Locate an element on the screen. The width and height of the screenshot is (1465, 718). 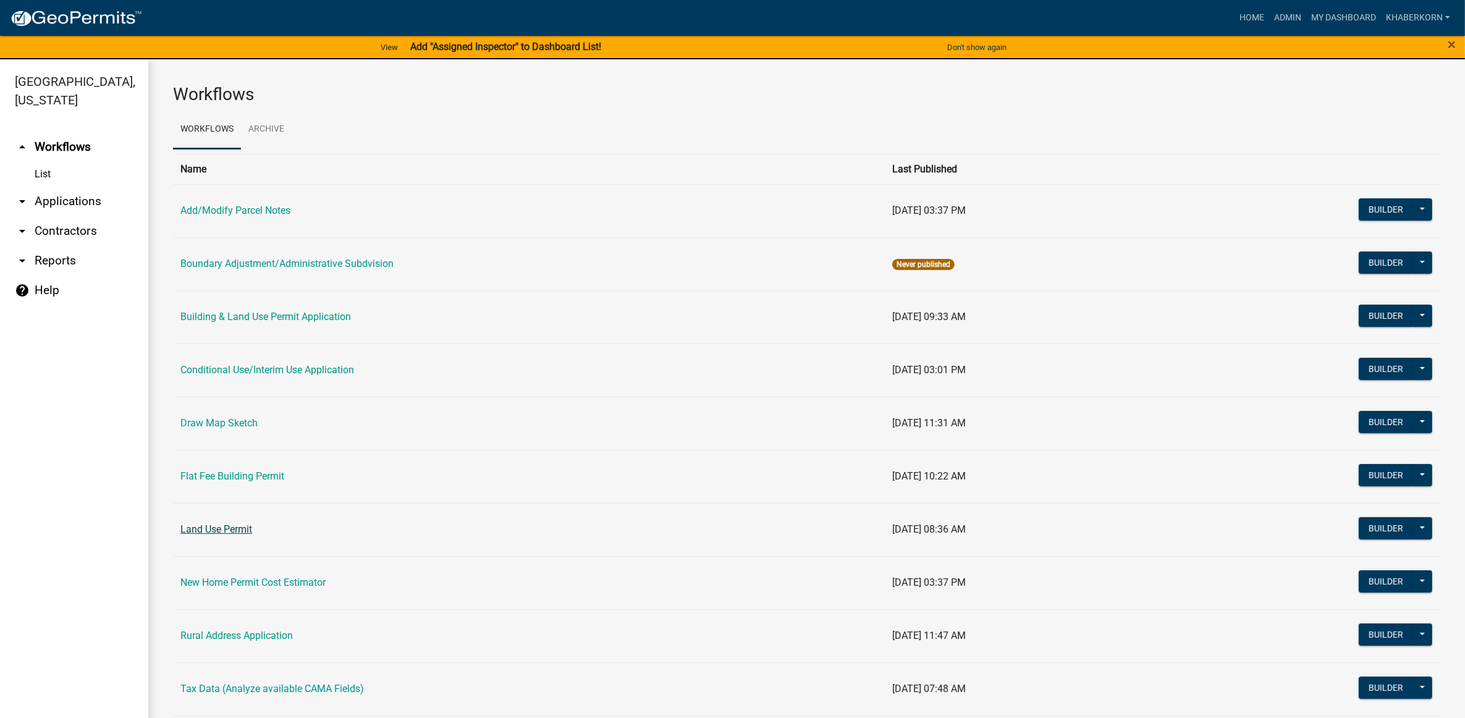
th: Name is located at coordinates (529, 169).